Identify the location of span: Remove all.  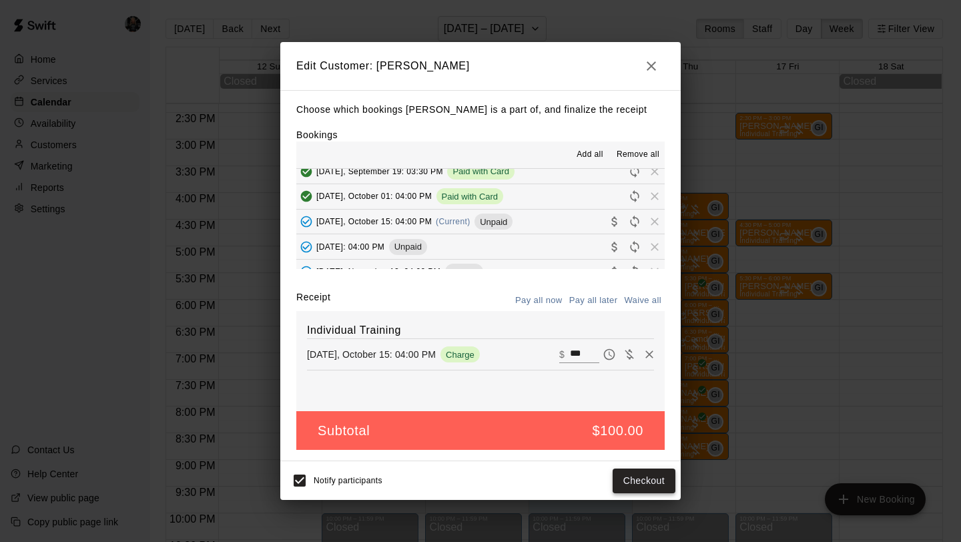
(638, 155).